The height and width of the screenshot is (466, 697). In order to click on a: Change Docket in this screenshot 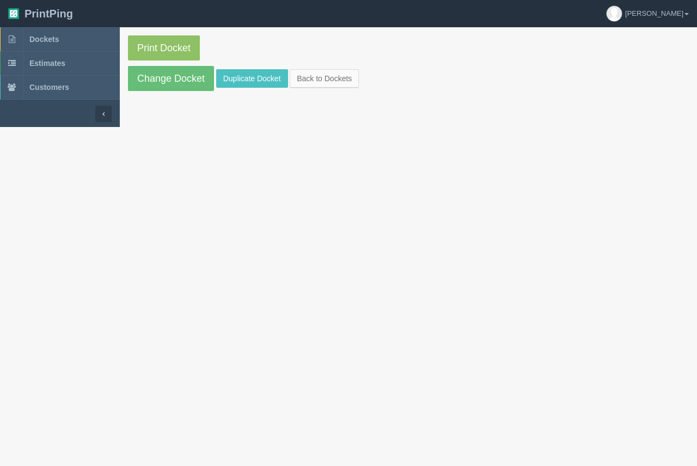, I will do `click(171, 78)`.